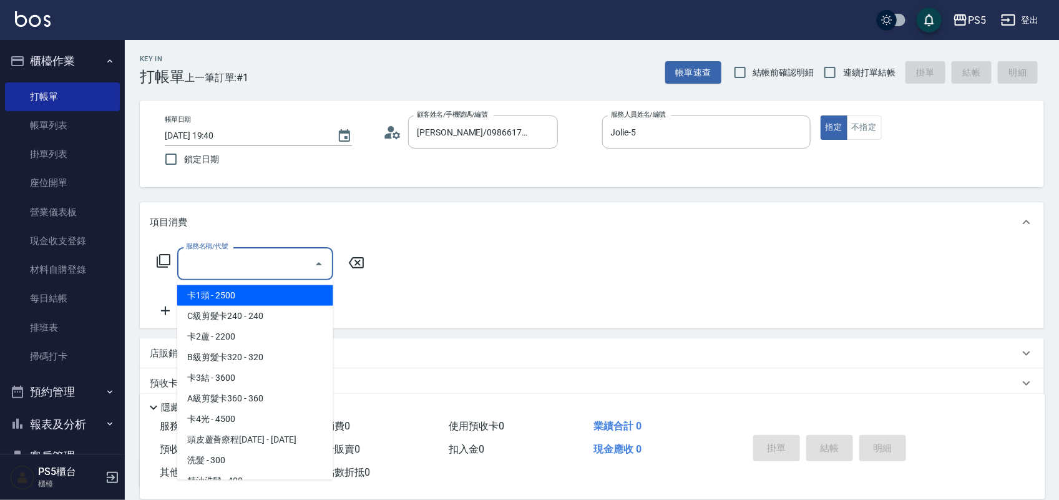 The height and width of the screenshot is (500, 1059). I want to click on h2: Key In, so click(162, 59).